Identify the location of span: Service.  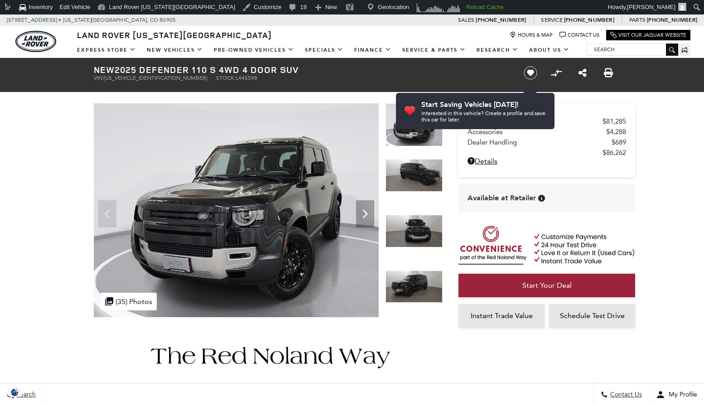
(552, 20).